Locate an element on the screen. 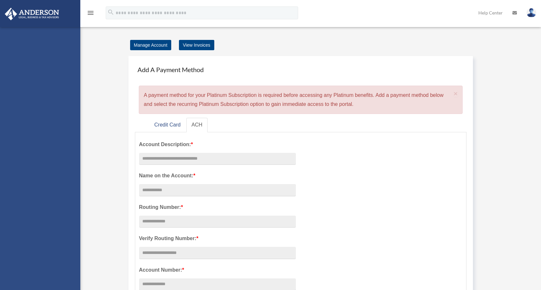 The height and width of the screenshot is (290, 541). h4: Add A Payment Method is located at coordinates (301, 69).